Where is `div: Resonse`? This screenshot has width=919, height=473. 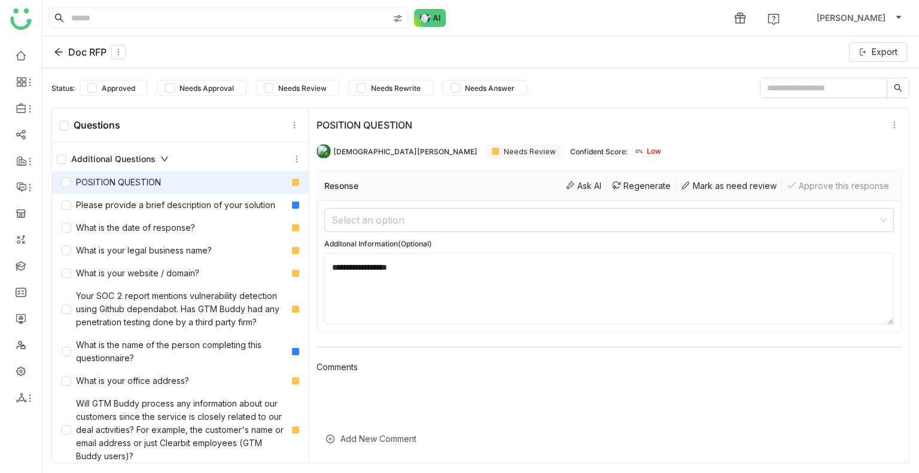 div: Resonse is located at coordinates (341, 186).